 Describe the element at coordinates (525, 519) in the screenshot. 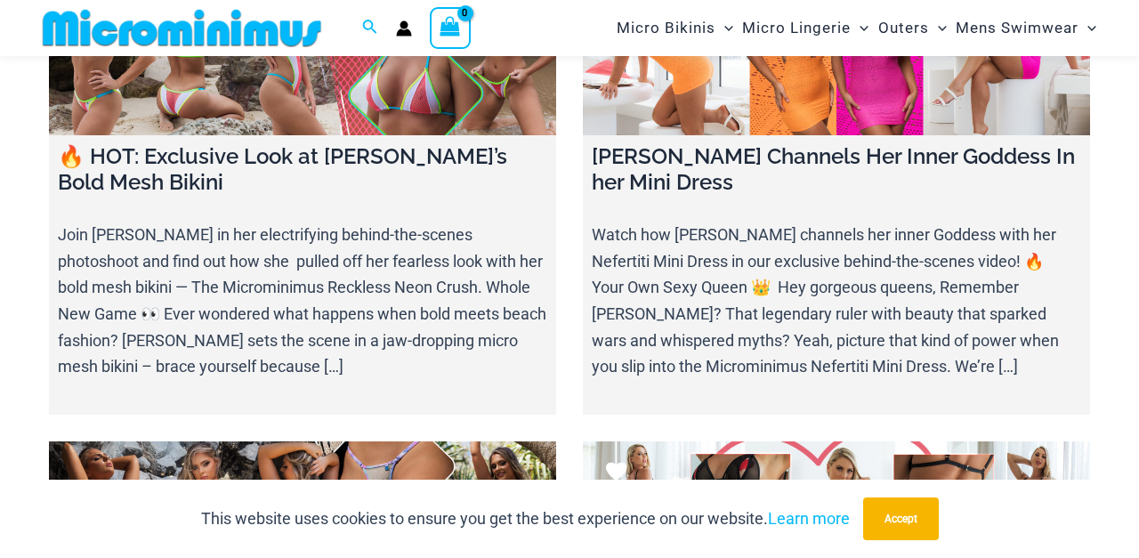

I see `p: This website uses cookies to ensure you get the best experience on our website.` at that location.